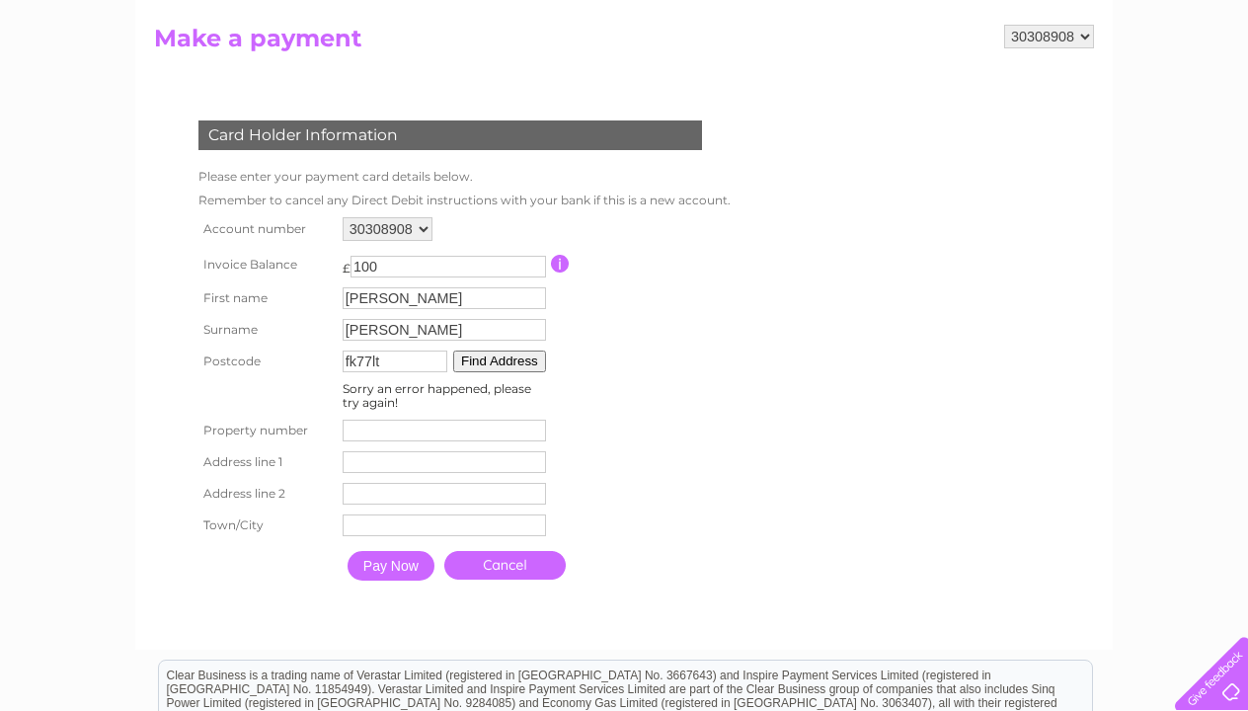 Image resolution: width=1248 pixels, height=711 pixels. I want to click on span: 0333 014 3131, so click(944, 22).